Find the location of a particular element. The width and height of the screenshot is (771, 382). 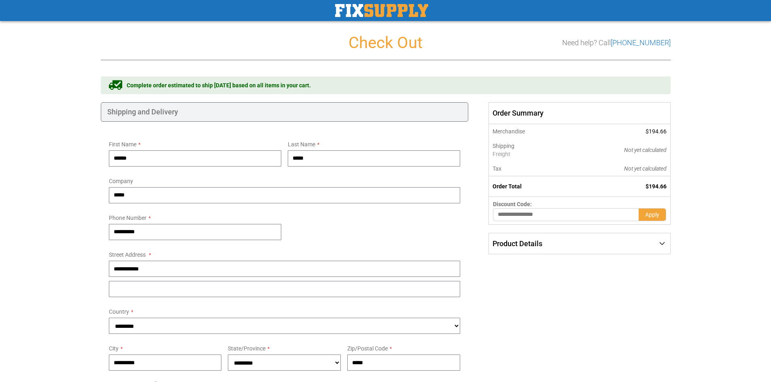

span: Street Address is located at coordinates (127, 255).